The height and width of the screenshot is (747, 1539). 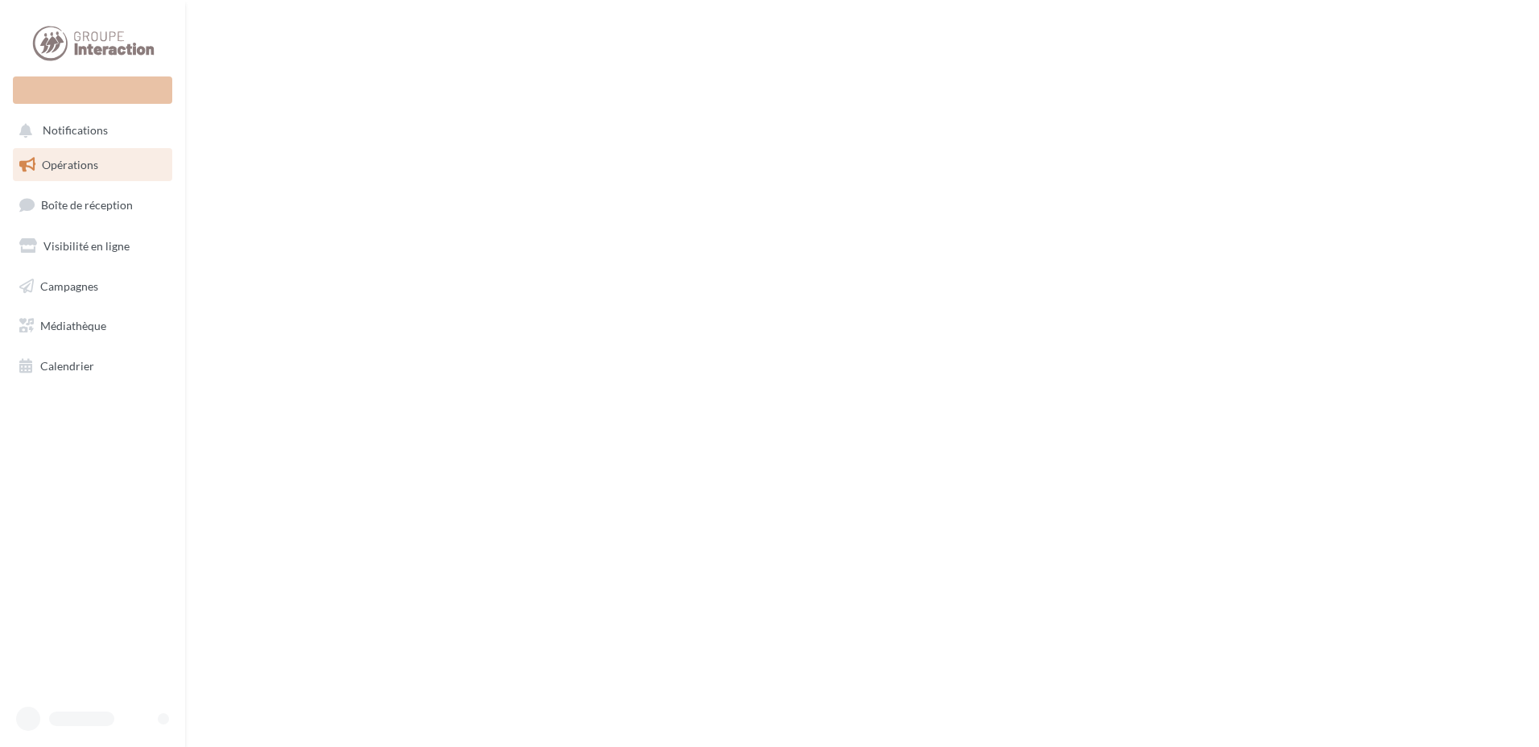 What do you see at coordinates (70, 164) in the screenshot?
I see `span: Opérations` at bounding box center [70, 164].